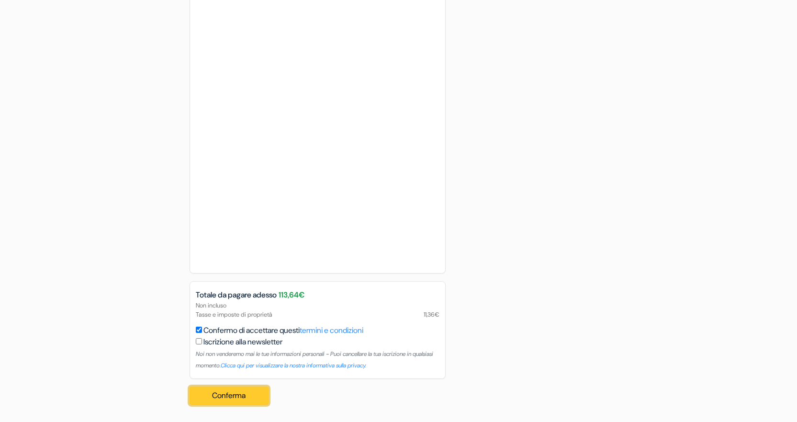  What do you see at coordinates (236, 295) in the screenshot?
I see `span: Totale da pagare adesso` at bounding box center [236, 295].